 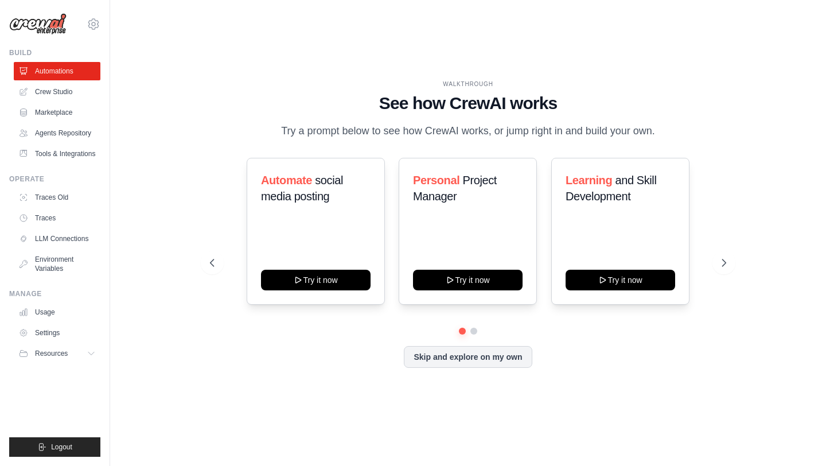 I want to click on h1: See how CrewAI works, so click(x=467, y=103).